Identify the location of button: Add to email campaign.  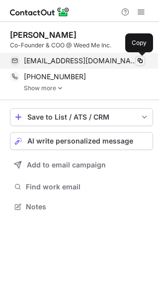
(82, 165).